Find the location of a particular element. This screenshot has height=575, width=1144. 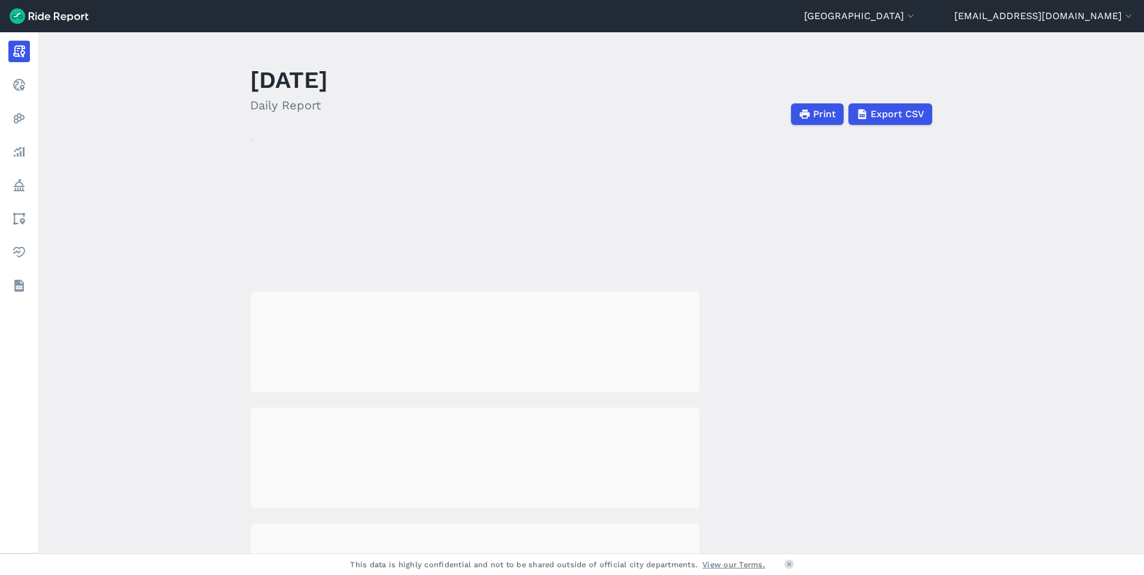

a: Heatmaps is located at coordinates (19, 118).